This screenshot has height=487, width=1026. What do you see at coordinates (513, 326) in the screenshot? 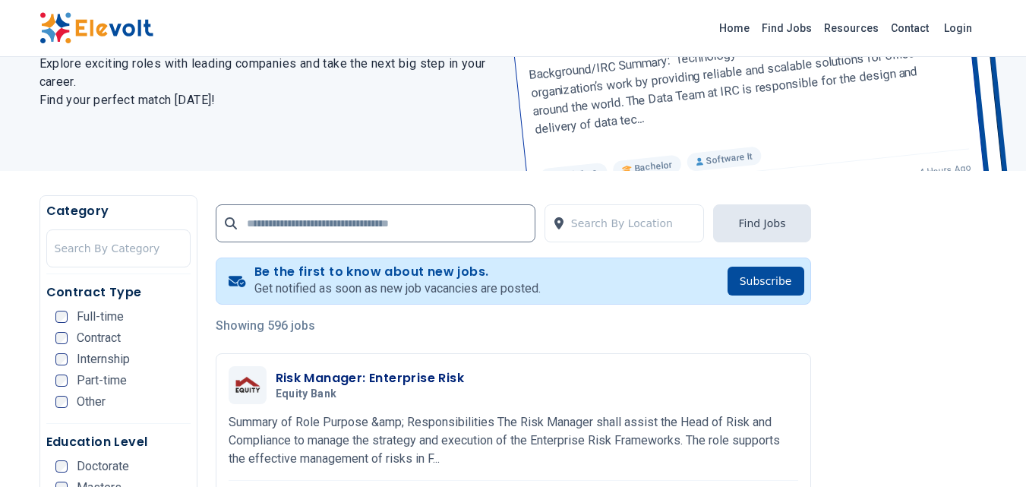
I see `p: Showing 596 jobs` at bounding box center [513, 326].